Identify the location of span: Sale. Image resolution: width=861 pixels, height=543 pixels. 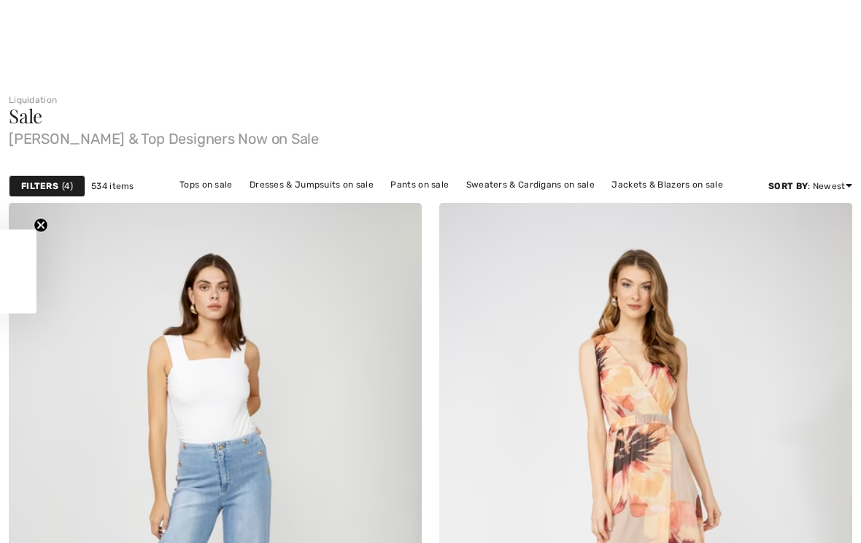
(26, 115).